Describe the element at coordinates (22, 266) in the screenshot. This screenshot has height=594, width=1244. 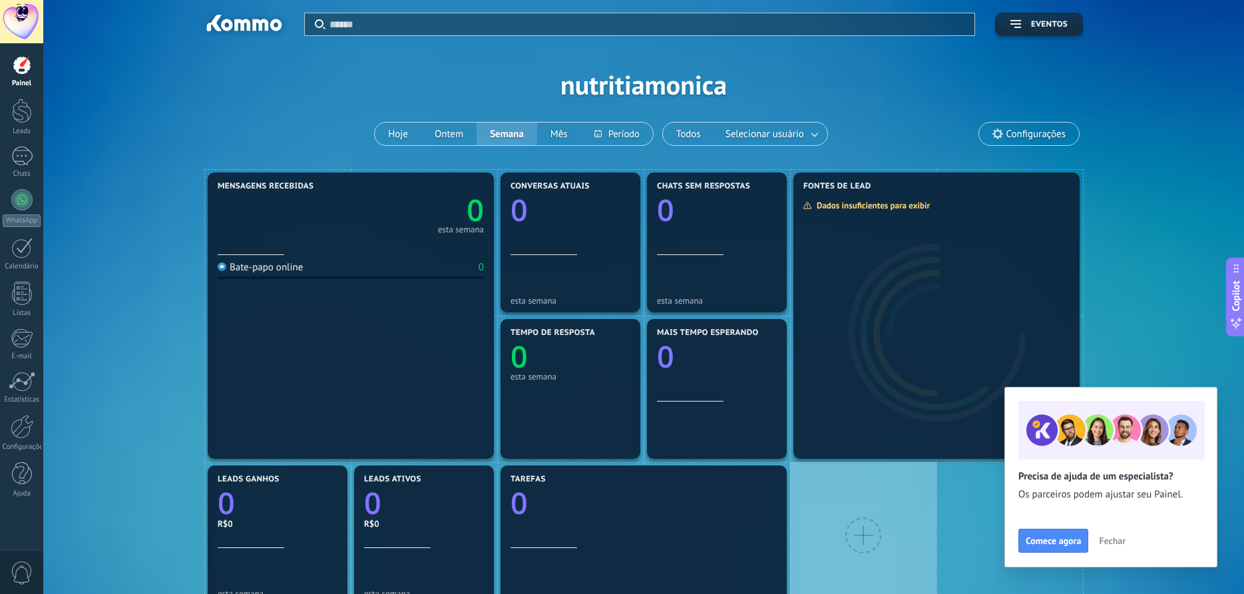
I see `div: Calendário` at that location.